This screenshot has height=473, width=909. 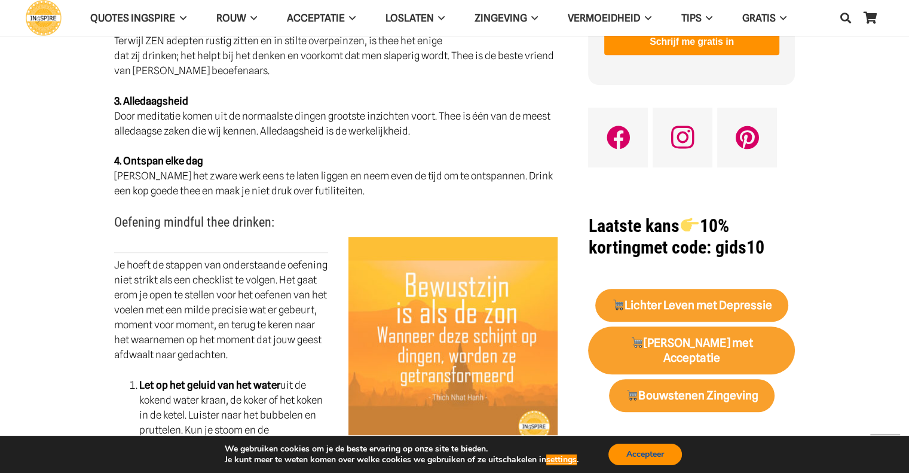 I want to click on strong: Laatste kans 10% korting, so click(x=658, y=236).